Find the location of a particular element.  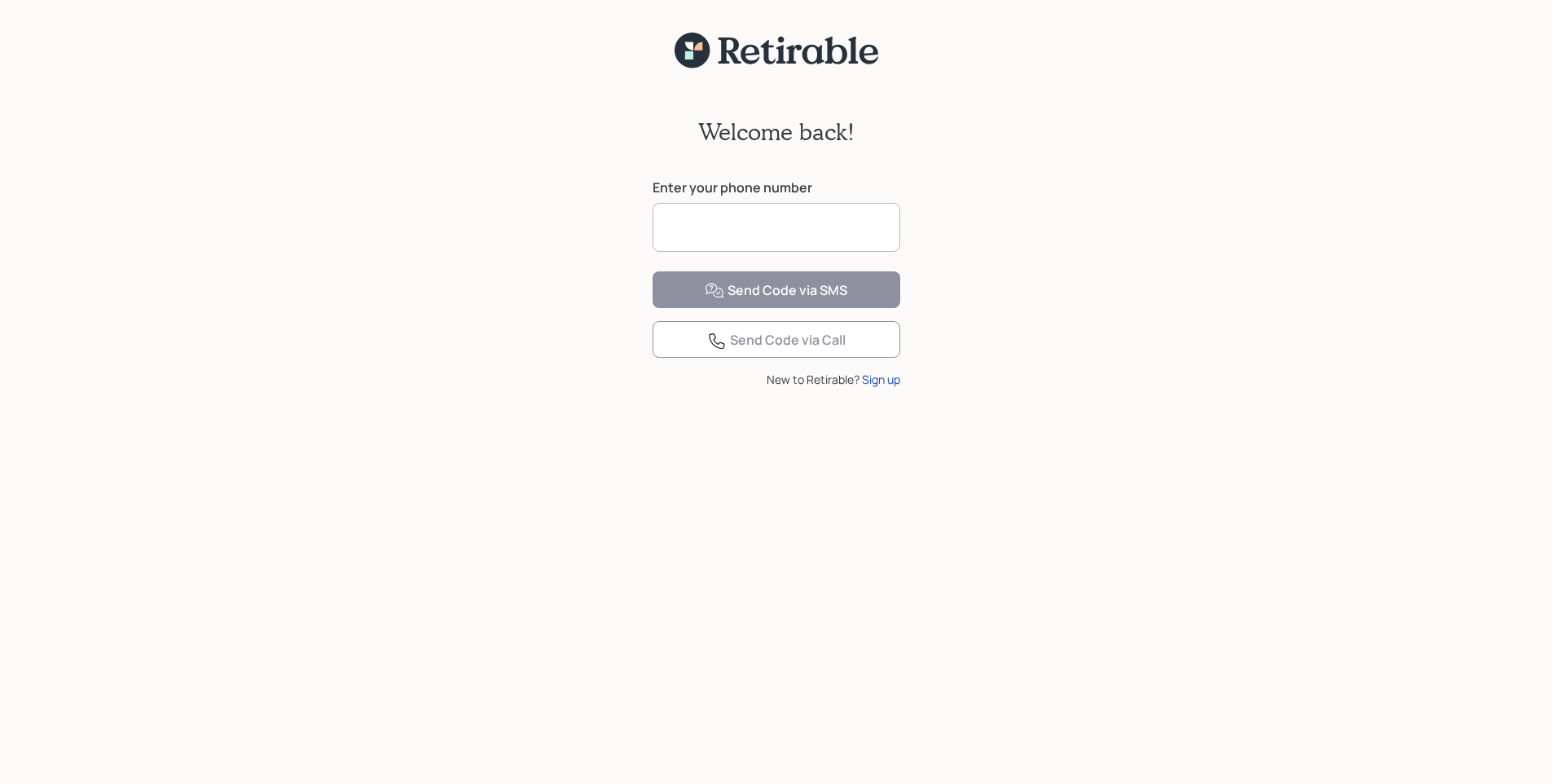

div: New to Retirable? is located at coordinates (776, 379).